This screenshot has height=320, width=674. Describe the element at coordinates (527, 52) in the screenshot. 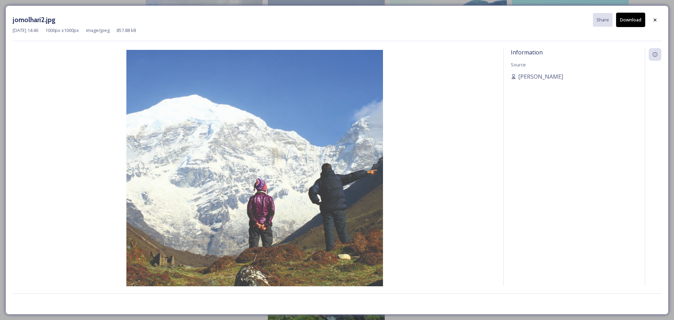

I see `span: Information` at that location.